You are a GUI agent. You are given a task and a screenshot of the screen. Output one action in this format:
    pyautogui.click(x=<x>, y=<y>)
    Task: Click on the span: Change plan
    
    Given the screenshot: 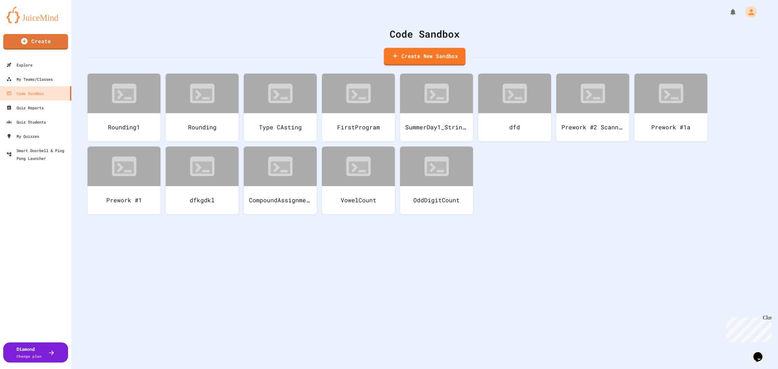 What is the action you would take?
    pyautogui.click(x=29, y=356)
    